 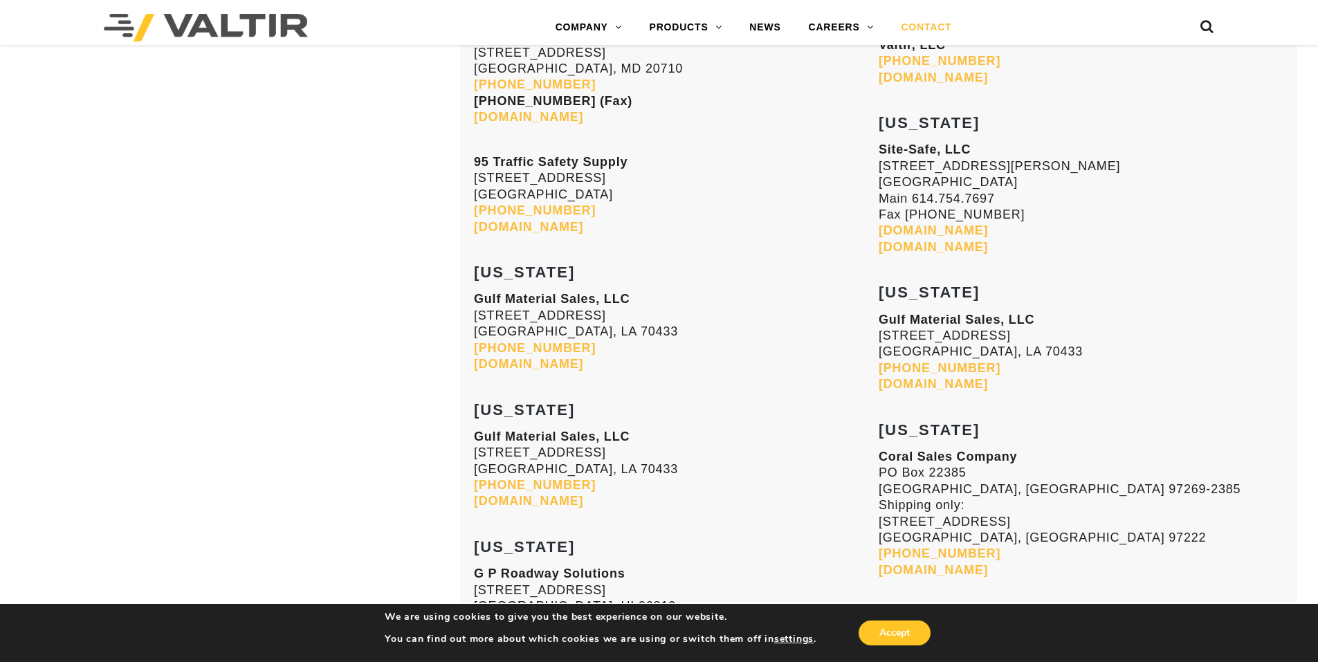 I want to click on p: You can find out more about which cookies we are using or switch them off in ., so click(x=600, y=639).